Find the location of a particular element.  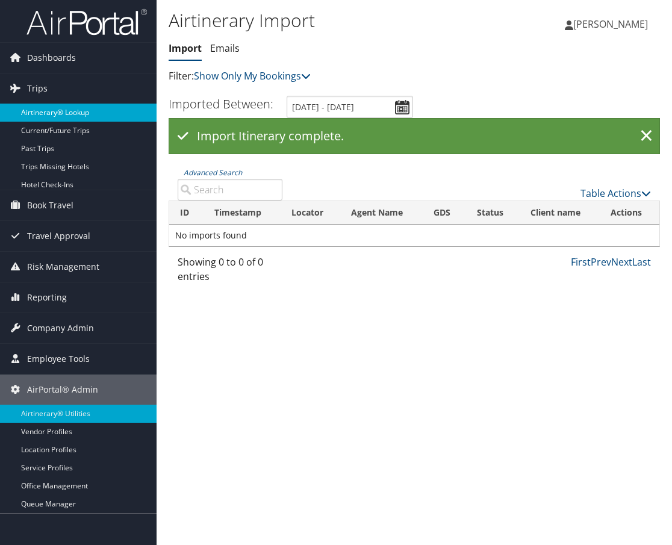

div: Import Itinerary complete. is located at coordinates (414, 136).